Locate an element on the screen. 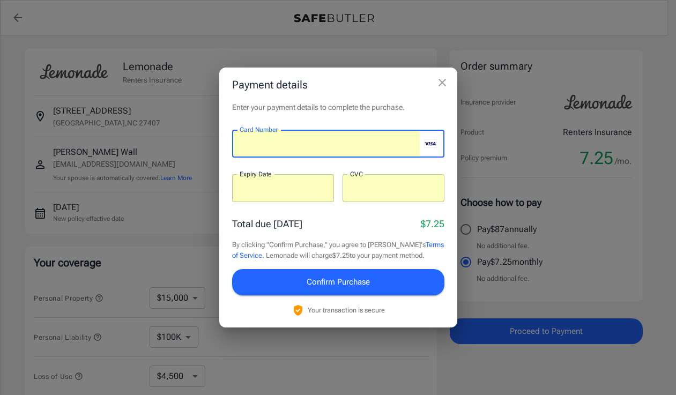 The width and height of the screenshot is (676, 395). button: close is located at coordinates (442, 83).